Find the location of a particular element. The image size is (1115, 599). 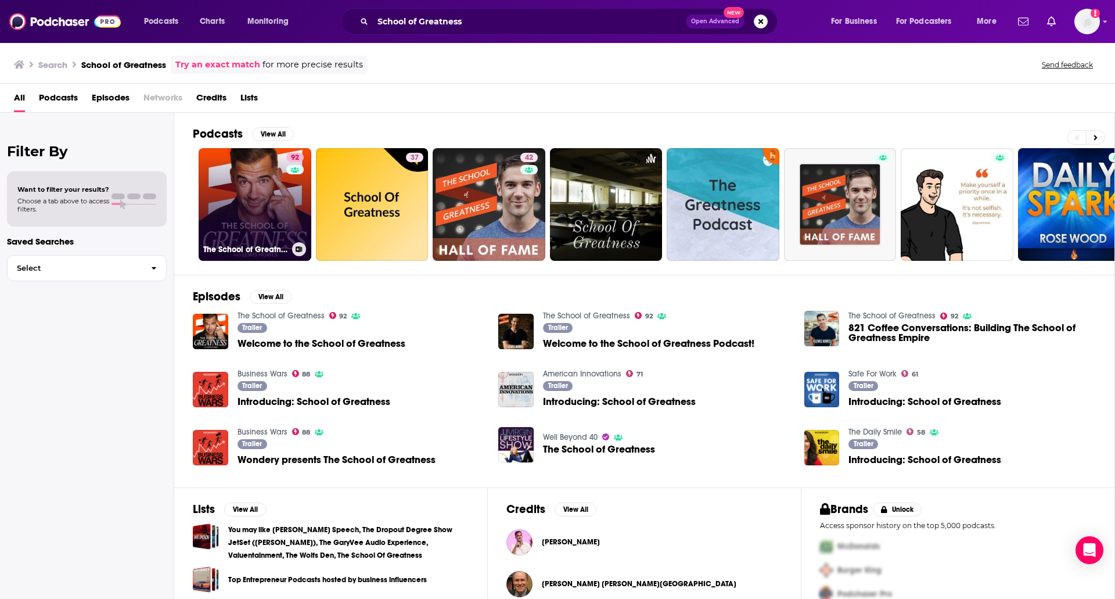

span: for more precise results is located at coordinates (312, 64).